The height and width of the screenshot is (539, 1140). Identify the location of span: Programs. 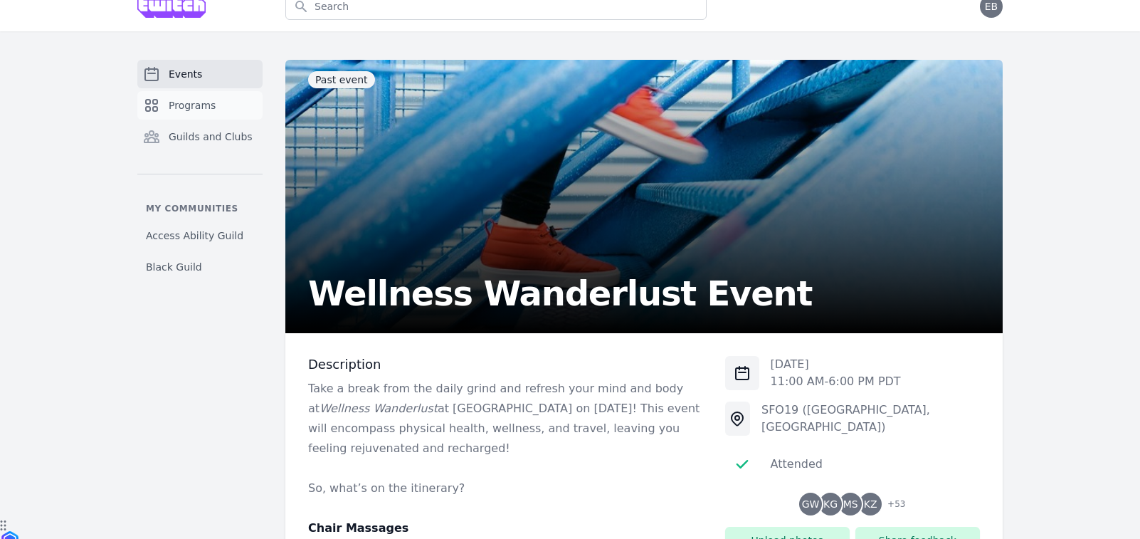
(192, 105).